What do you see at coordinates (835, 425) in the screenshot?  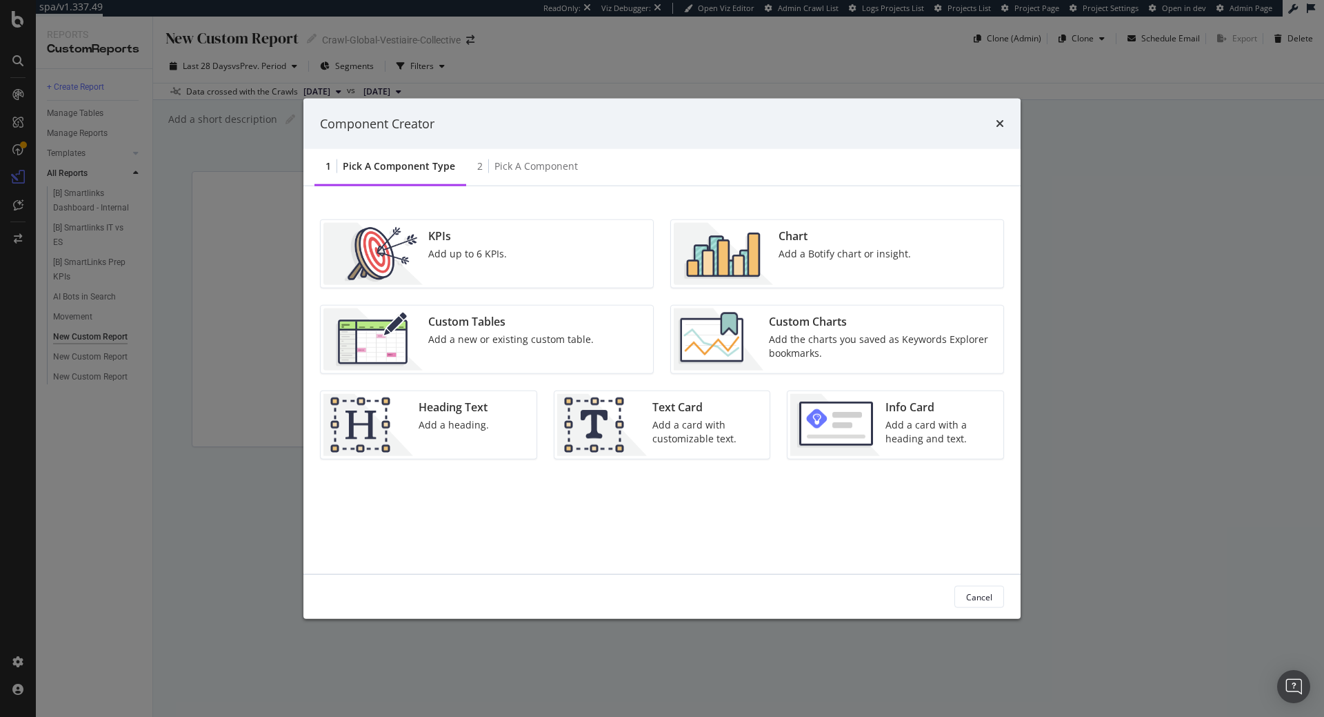 I see `img: 9fcGIRyhgxRLRpur6FCk681sBQ4rDmX99LnU5EkywwAAAAAElFTkSuQmCC` at bounding box center [835, 425].